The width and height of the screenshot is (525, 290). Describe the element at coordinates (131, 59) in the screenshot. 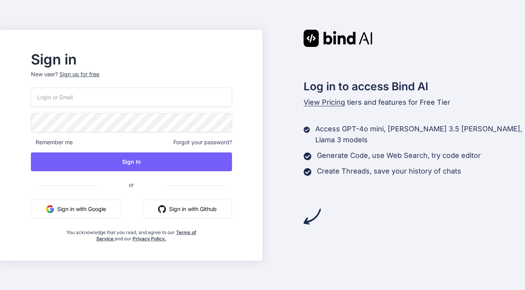

I see `h2: Sign in` at that location.